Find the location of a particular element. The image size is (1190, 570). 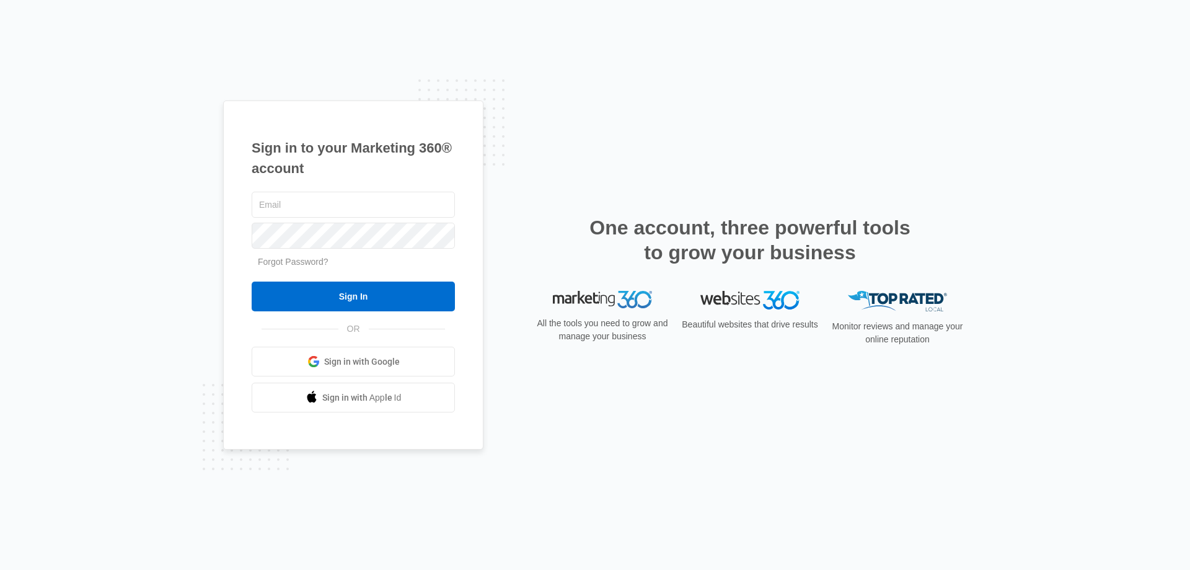

h2: One account, three powerful tools to grow your business is located at coordinates (750, 240).